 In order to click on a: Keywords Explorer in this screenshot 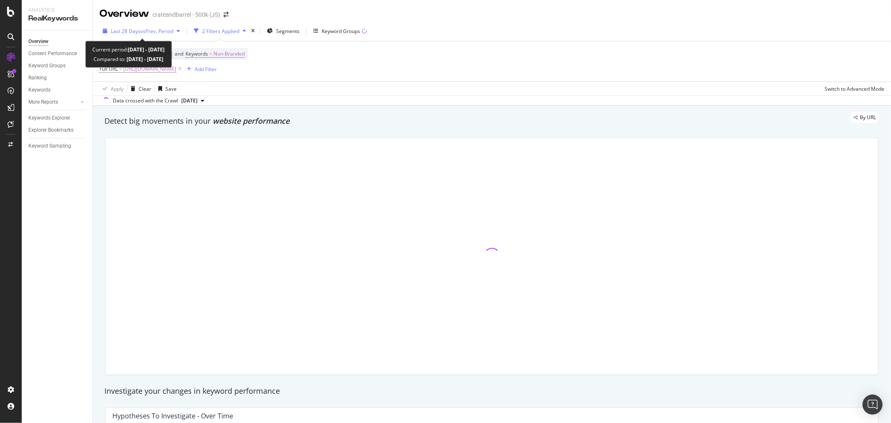, I will do `click(57, 118)`.